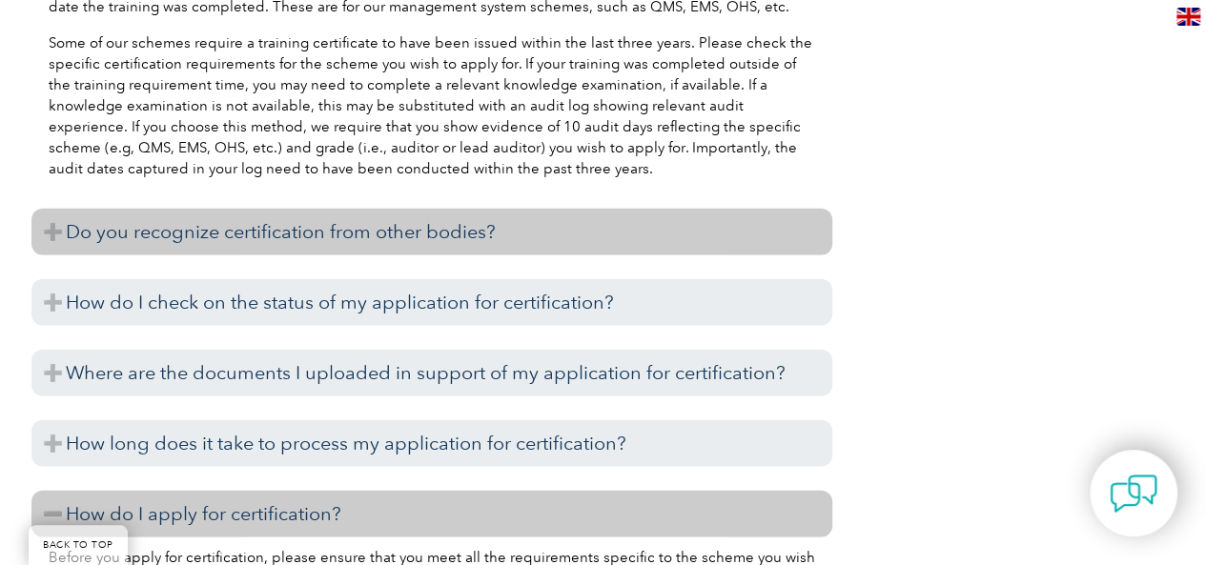 This screenshot has height=565, width=1206. Describe the element at coordinates (432, 373) in the screenshot. I see `h3: Where are the documents I uploaded in support of my application for certification?` at that location.